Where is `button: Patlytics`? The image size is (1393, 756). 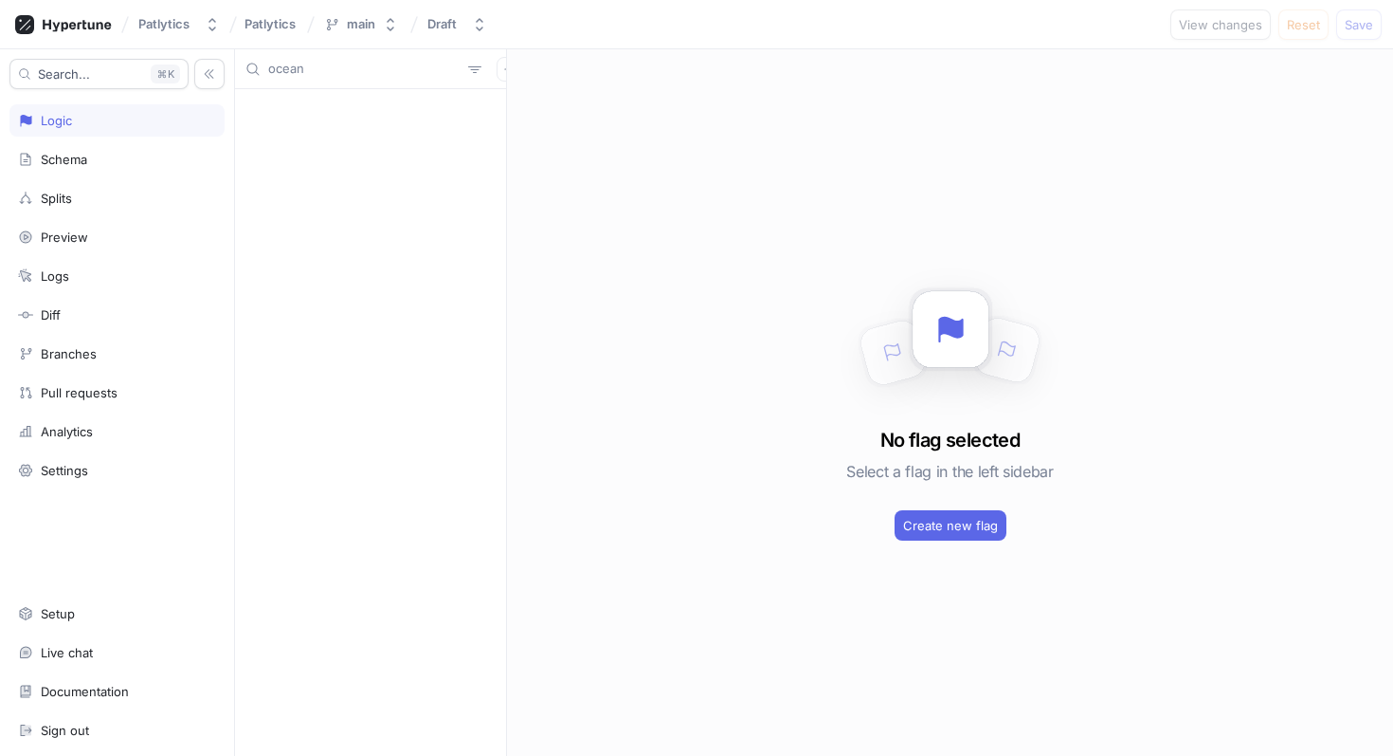 button: Patlytics is located at coordinates (179, 24).